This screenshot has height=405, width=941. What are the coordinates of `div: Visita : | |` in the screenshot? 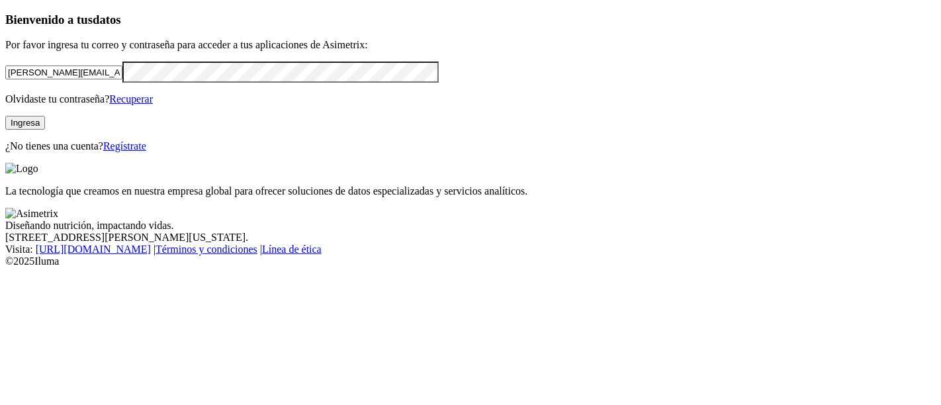 It's located at (470, 249).